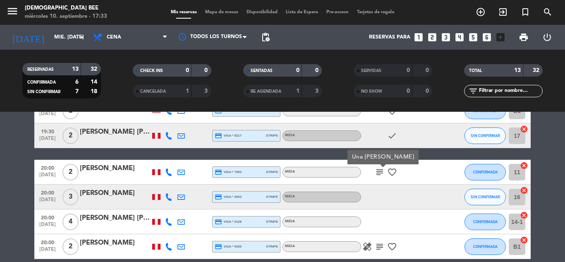 The height and width of the screenshot is (262, 565). What do you see at coordinates (380, 172) in the screenshot?
I see `i: subject` at bounding box center [380, 172].